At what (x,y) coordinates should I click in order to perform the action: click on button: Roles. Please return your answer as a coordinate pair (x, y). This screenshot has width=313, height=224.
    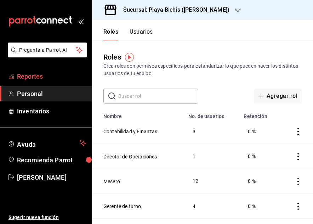
    Looking at the image, I should click on (111, 34).